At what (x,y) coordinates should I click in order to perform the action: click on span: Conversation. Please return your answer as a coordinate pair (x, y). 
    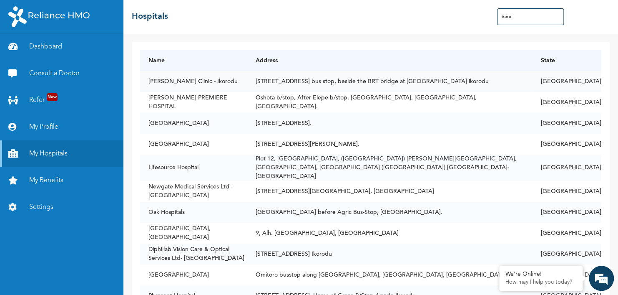
    Looking at the image, I should click on (43, 267).